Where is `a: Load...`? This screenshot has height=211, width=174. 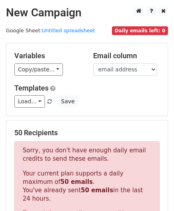
a: Load... is located at coordinates (29, 101).